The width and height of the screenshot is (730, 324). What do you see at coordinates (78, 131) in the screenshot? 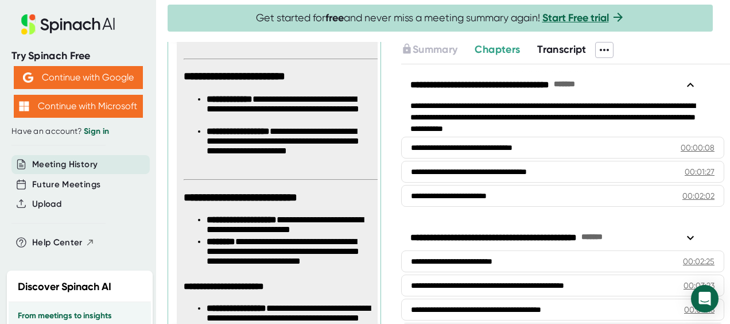
I see `div: Have an account?` at bounding box center [78, 131].